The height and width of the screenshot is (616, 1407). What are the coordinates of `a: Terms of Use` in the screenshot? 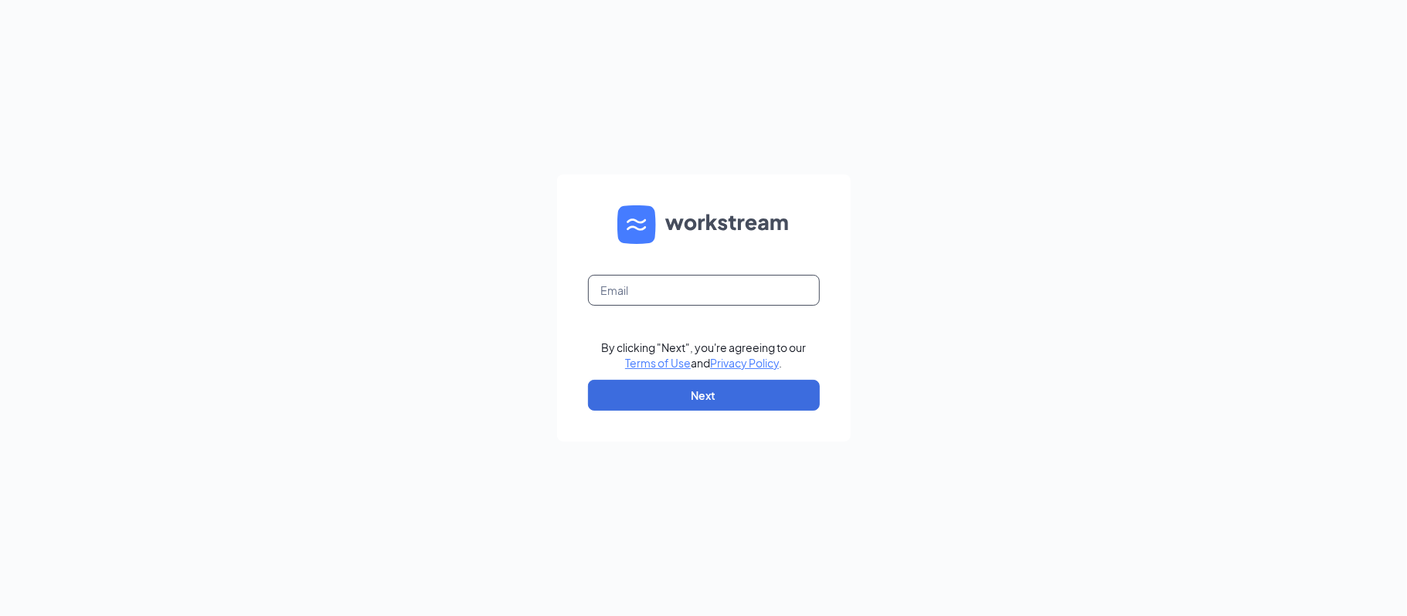 It's located at (657, 363).